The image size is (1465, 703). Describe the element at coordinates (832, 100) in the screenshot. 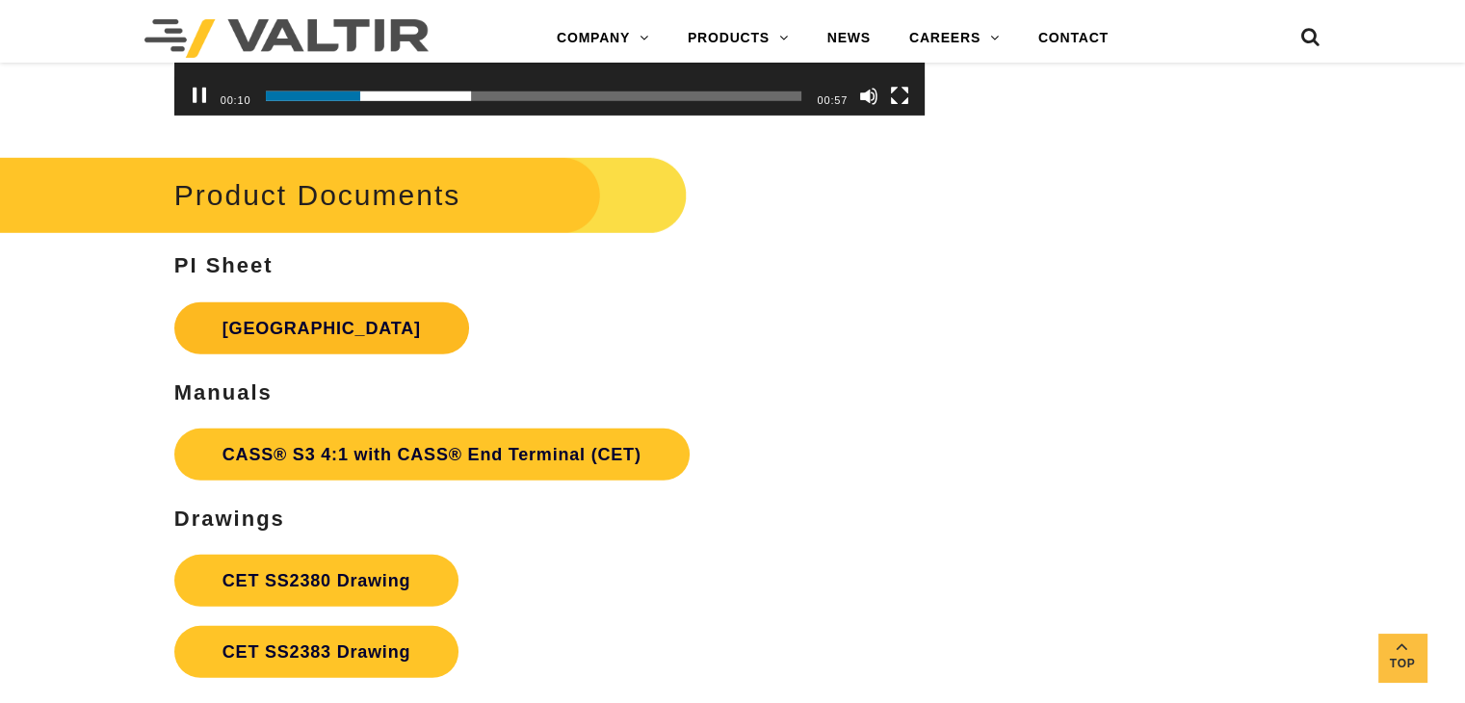

I see `span: 00:57` at that location.